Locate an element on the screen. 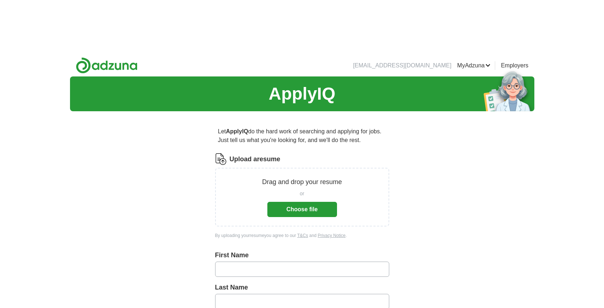 This screenshot has width=604, height=308. label: Last Name is located at coordinates (302, 288).